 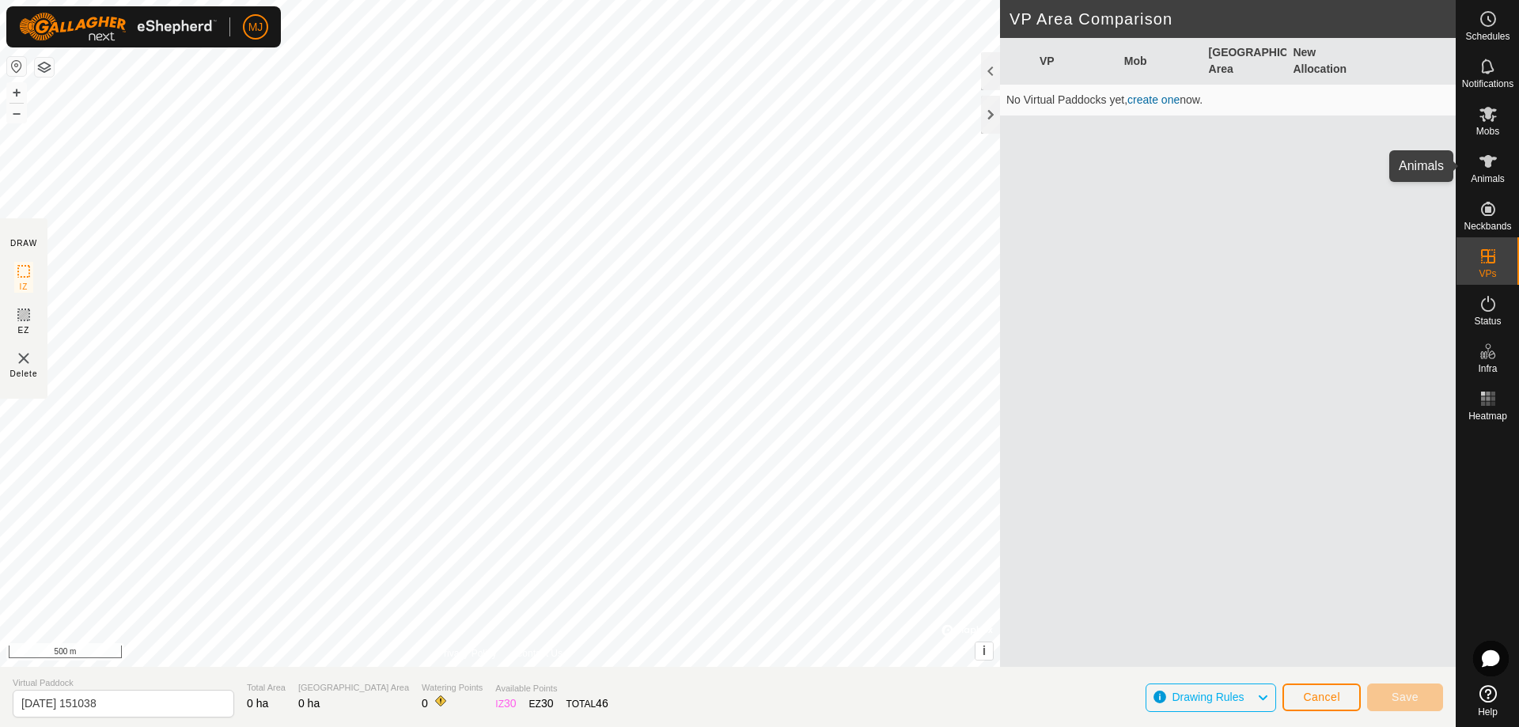 I want to click on button: i, so click(x=984, y=651).